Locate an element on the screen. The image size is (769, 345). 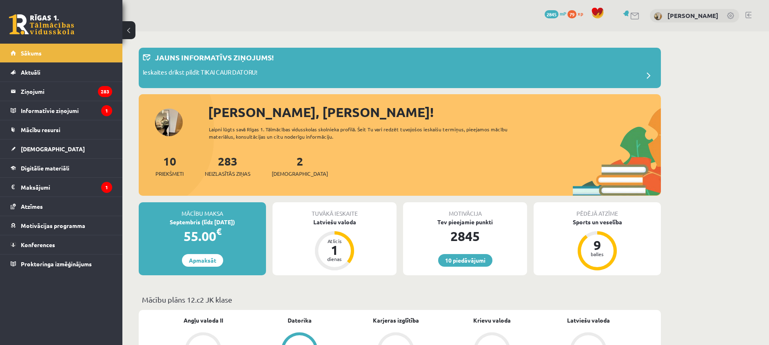
span: Priekšmeti is located at coordinates (169, 174).